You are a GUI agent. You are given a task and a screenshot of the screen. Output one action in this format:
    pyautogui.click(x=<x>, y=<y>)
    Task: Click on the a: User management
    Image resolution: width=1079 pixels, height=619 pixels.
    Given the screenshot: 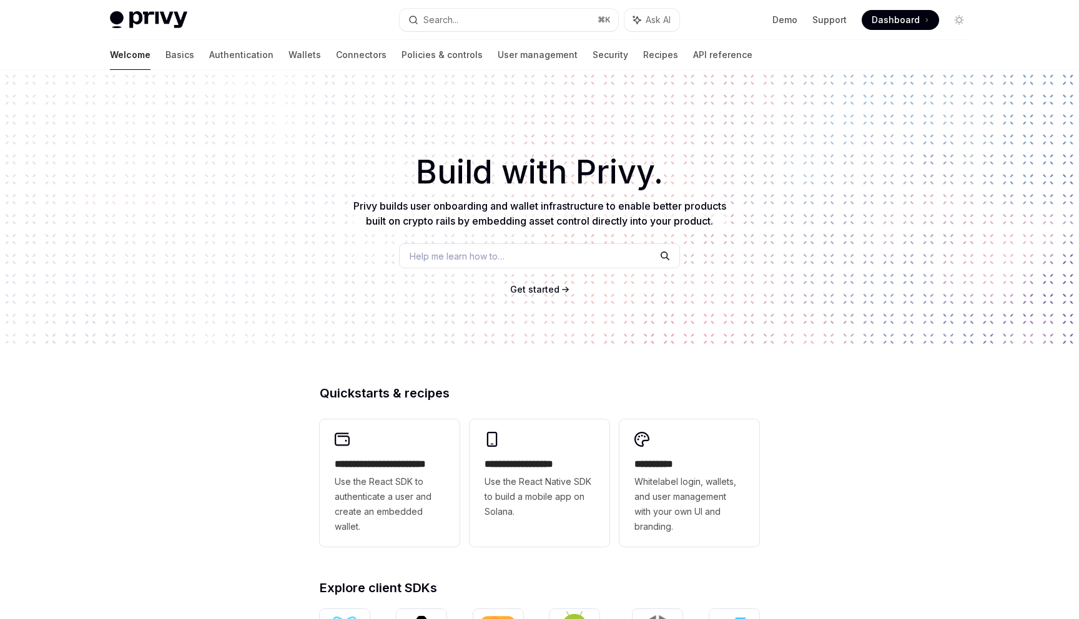 What is the action you would take?
    pyautogui.click(x=538, y=55)
    